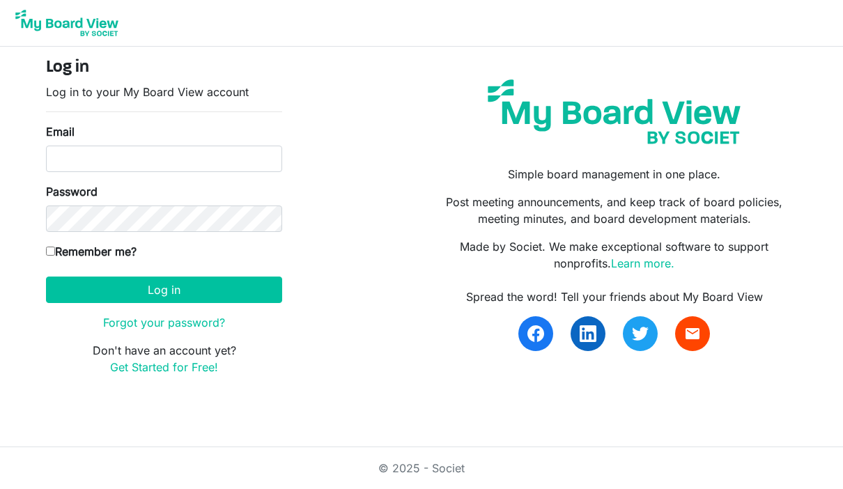  I want to click on img: twitter.svg, so click(640, 334).